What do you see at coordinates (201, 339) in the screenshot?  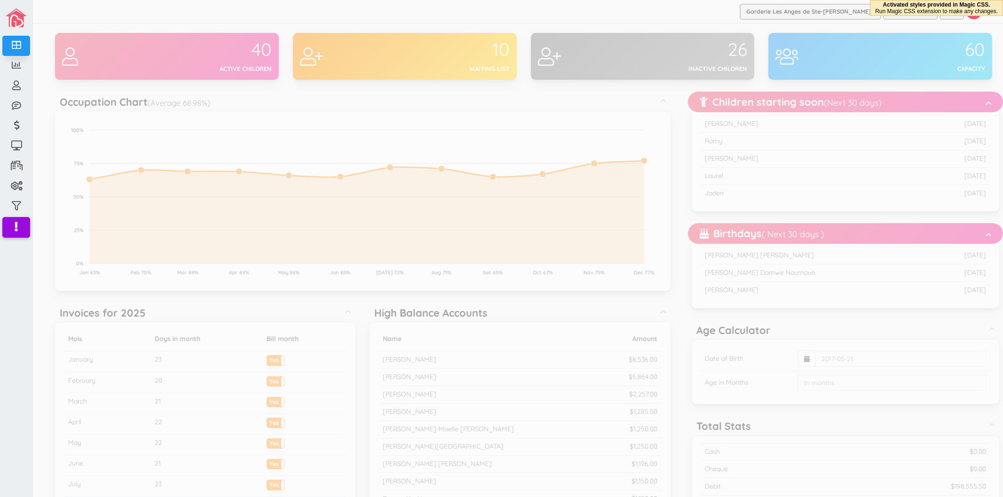 I see `h5: Days in month` at bounding box center [201, 339].